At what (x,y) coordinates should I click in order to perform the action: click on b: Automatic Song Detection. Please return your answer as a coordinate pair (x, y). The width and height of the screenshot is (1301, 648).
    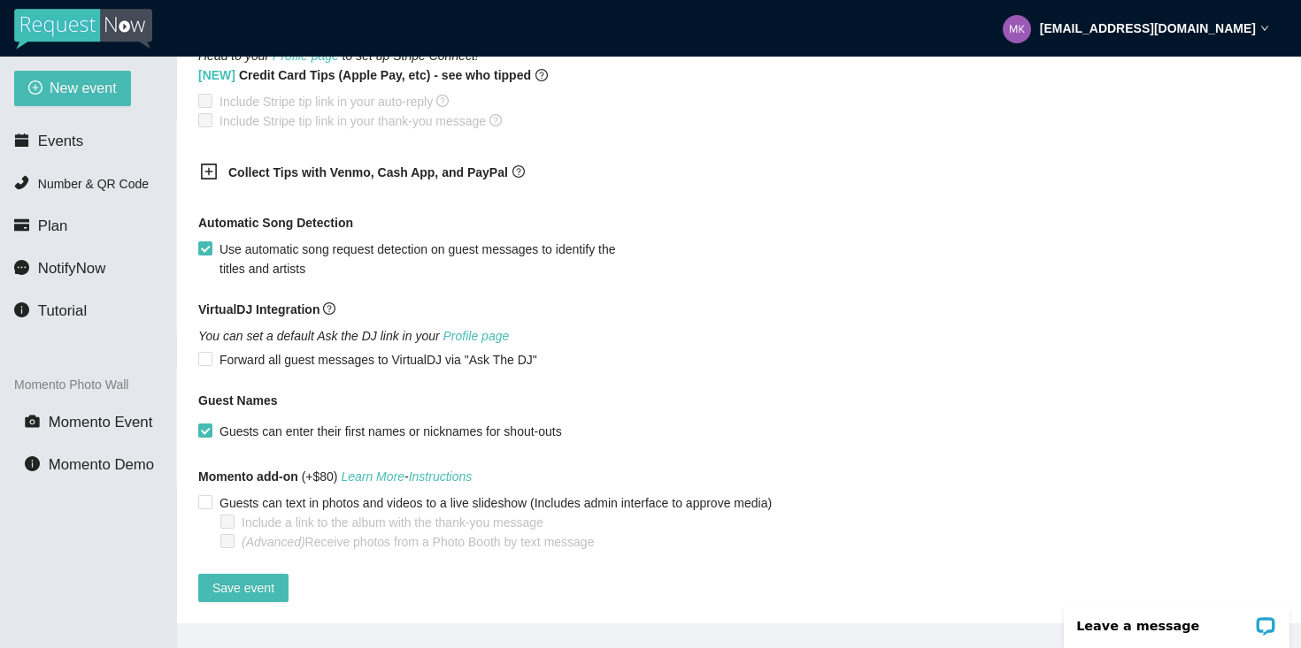
    Looking at the image, I should click on (275, 223).